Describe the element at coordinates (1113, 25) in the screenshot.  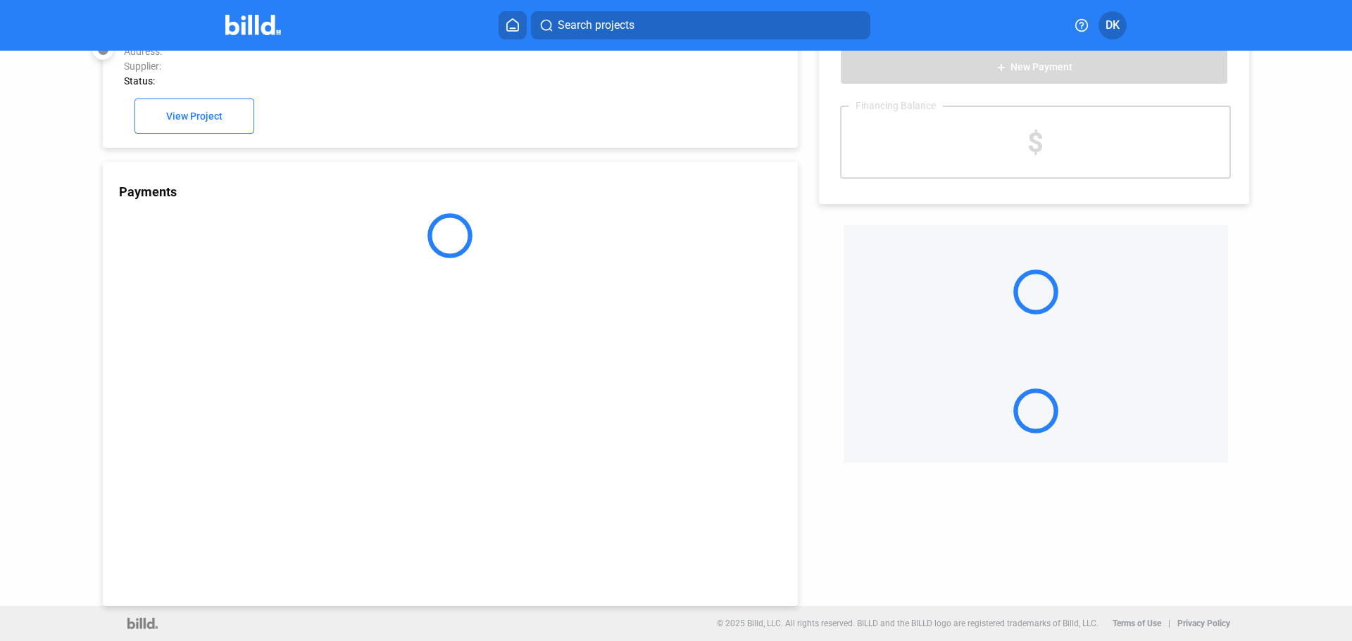
I see `button: DK` at that location.